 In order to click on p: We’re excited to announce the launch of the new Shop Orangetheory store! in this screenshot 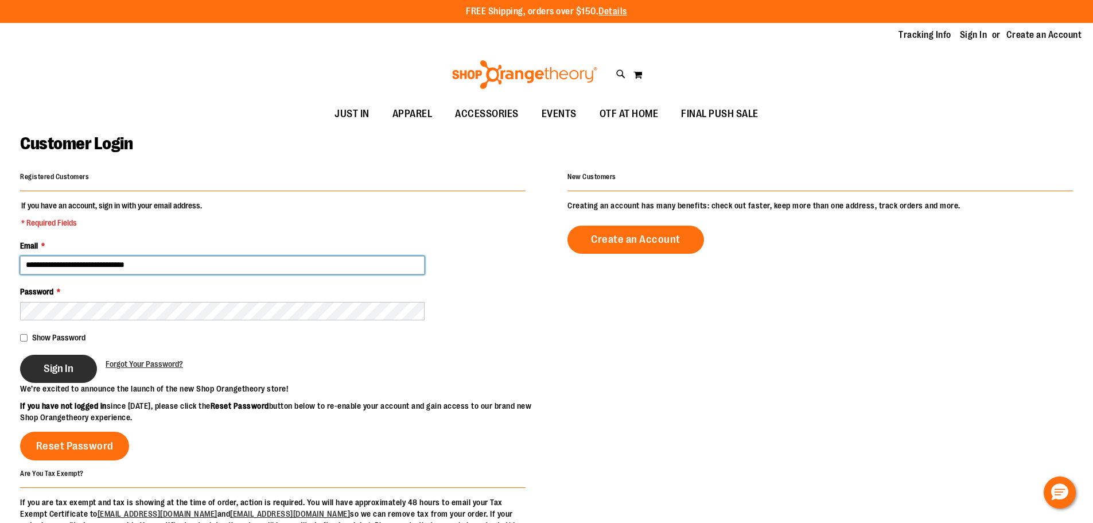, I will do `click(283, 388)`.